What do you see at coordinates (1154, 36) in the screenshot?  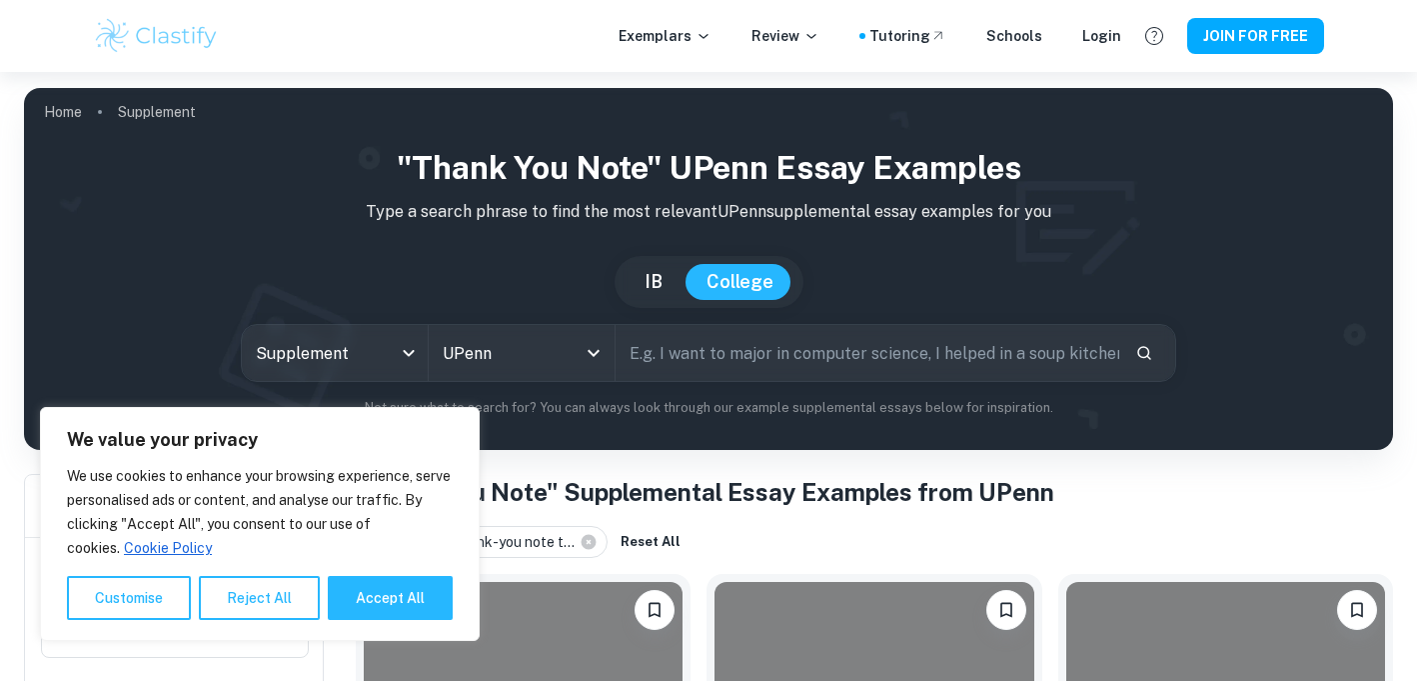 I see `button: Help and Feedback` at bounding box center [1154, 36].